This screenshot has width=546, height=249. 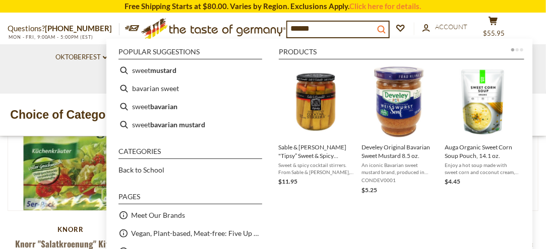 What do you see at coordinates (197, 233) in the screenshot?
I see `span: Vegan, Plant-based, Meat-free: Five Up and Coming Brands` at bounding box center [197, 233].